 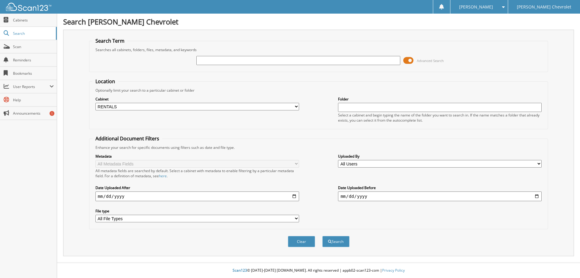 I want to click on span: Search, so click(x=33, y=33).